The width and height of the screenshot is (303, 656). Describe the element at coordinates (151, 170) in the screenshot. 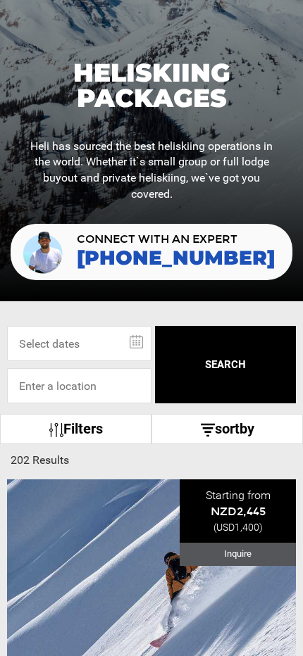

I see `p: Heli has sourced the best heliskiing operations in the world. Whether it`s small group or full lo...` at that location.